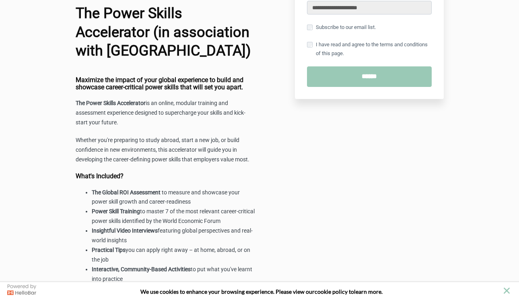 The width and height of the screenshot is (519, 299). I want to click on strong: The Power Skills Accelerator, so click(111, 103).